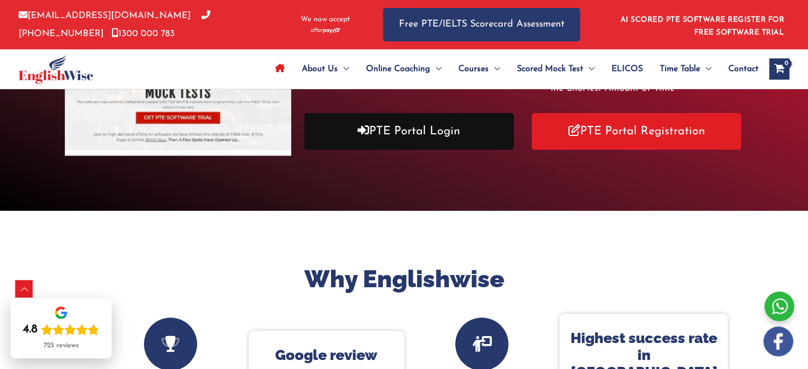  What do you see at coordinates (680, 69) in the screenshot?
I see `span: Time Table` at bounding box center [680, 69].